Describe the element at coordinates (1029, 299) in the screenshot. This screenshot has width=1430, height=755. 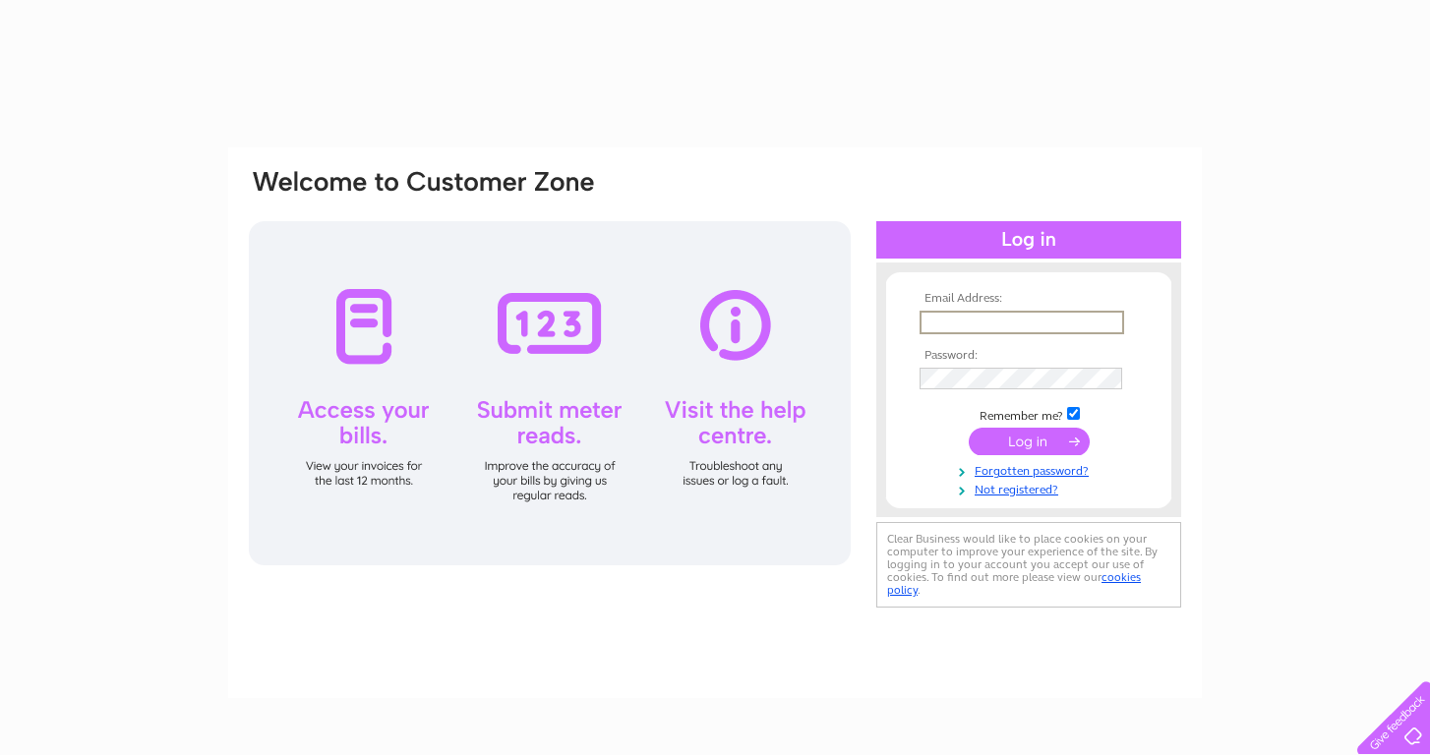
I see `th: Email Address:` at that location.